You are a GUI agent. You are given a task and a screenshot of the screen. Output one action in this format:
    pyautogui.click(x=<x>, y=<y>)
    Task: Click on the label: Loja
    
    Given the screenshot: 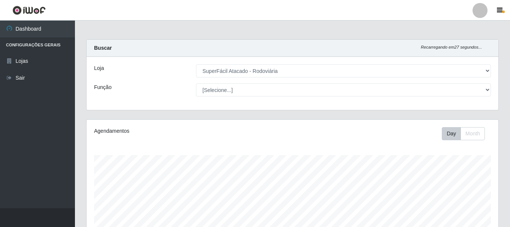 What is the action you would take?
    pyautogui.click(x=99, y=68)
    